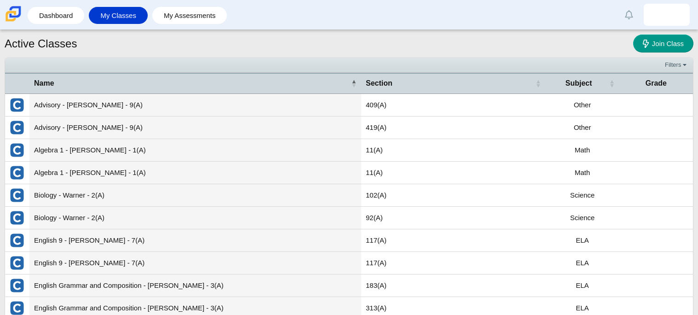 This screenshot has width=698, height=315. What do you see at coordinates (189, 15) in the screenshot?
I see `a: My Assessments` at bounding box center [189, 15].